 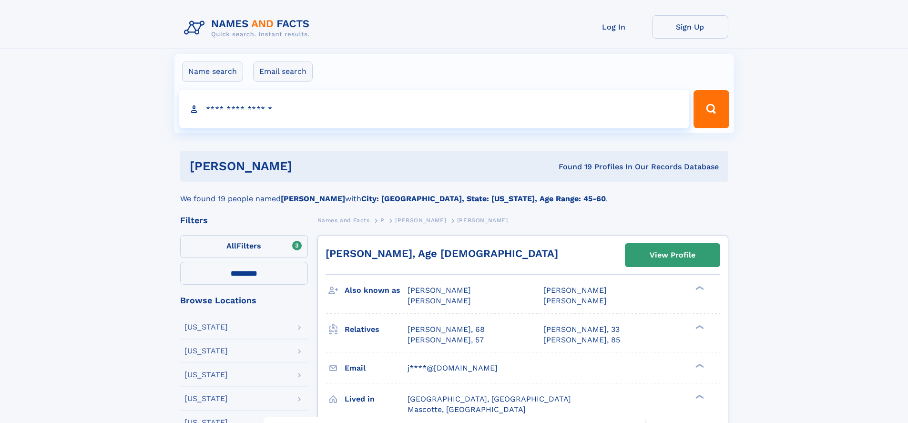 What do you see at coordinates (711, 109) in the screenshot?
I see `button: Search Button` at bounding box center [711, 109].